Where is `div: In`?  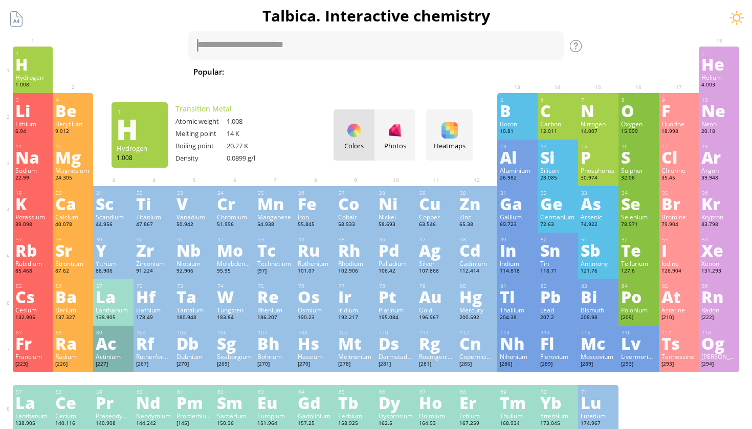
div: In is located at coordinates (517, 250).